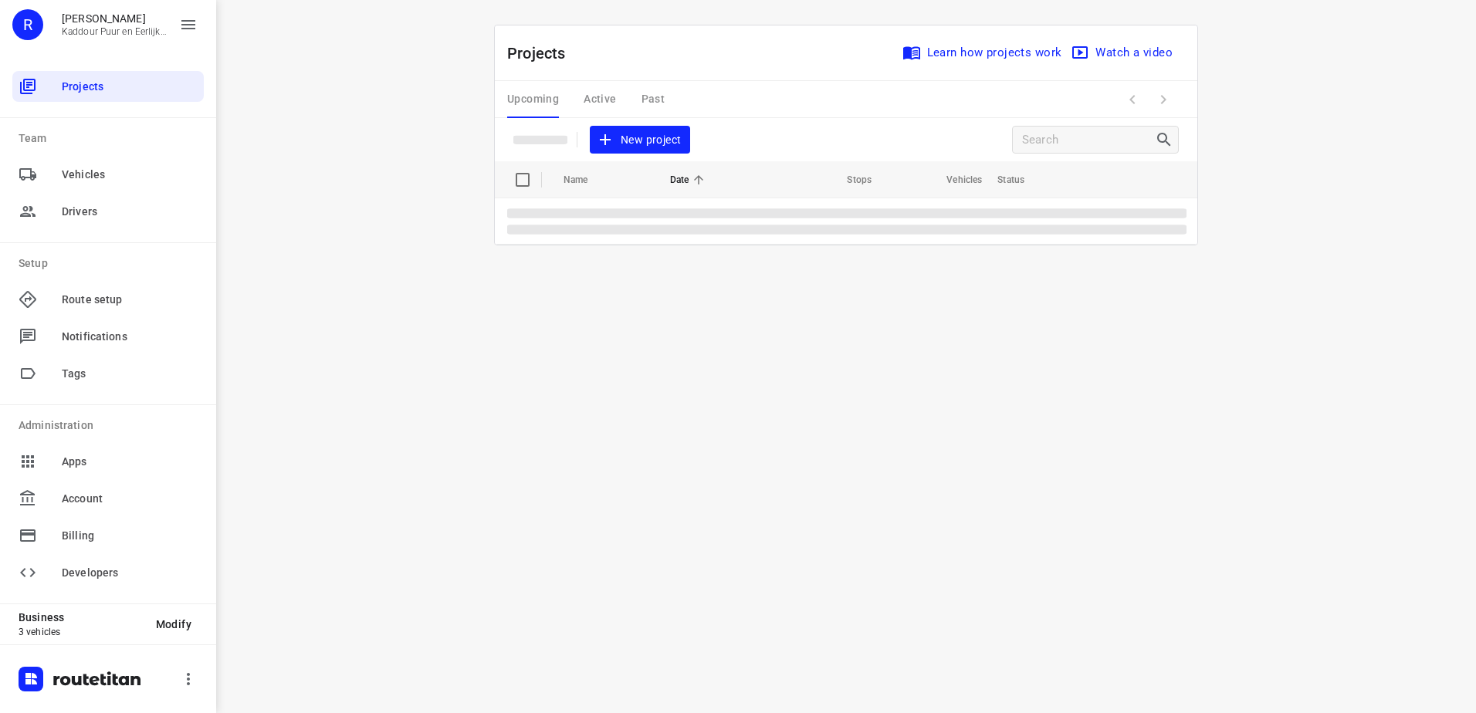  I want to click on span: Billing, so click(130, 536).